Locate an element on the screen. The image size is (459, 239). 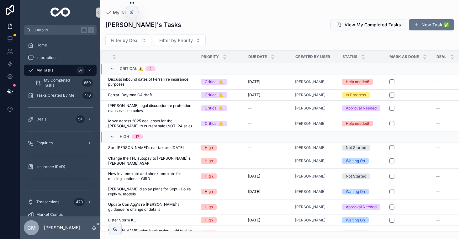
span: My Completed Tasks is located at coordinates (62, 83).